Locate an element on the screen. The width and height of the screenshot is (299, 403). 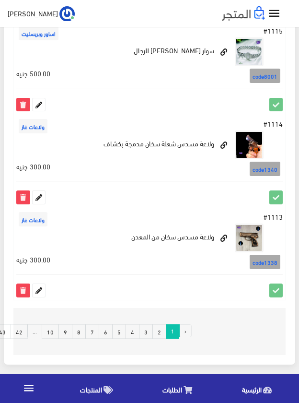
span: #1115 is located at coordinates (273, 30).